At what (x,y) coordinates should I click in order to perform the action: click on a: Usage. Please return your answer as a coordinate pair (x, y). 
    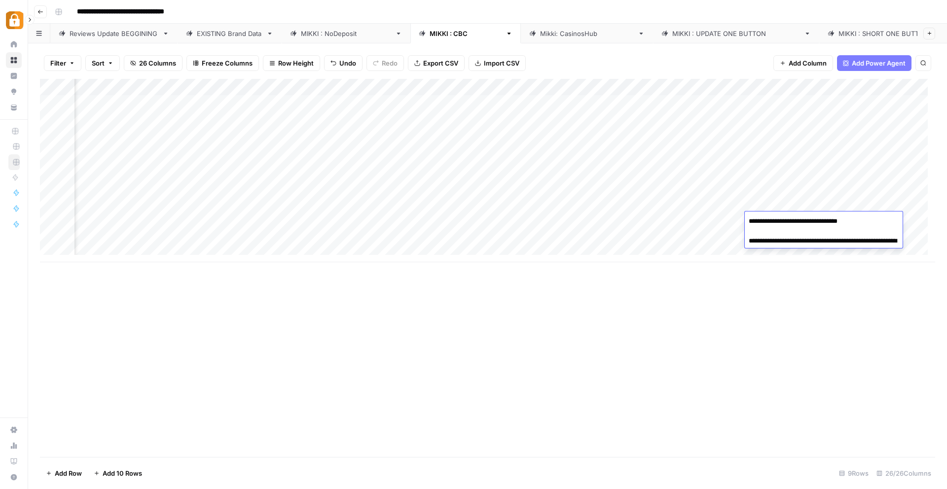
    Looking at the image, I should click on (14, 446).